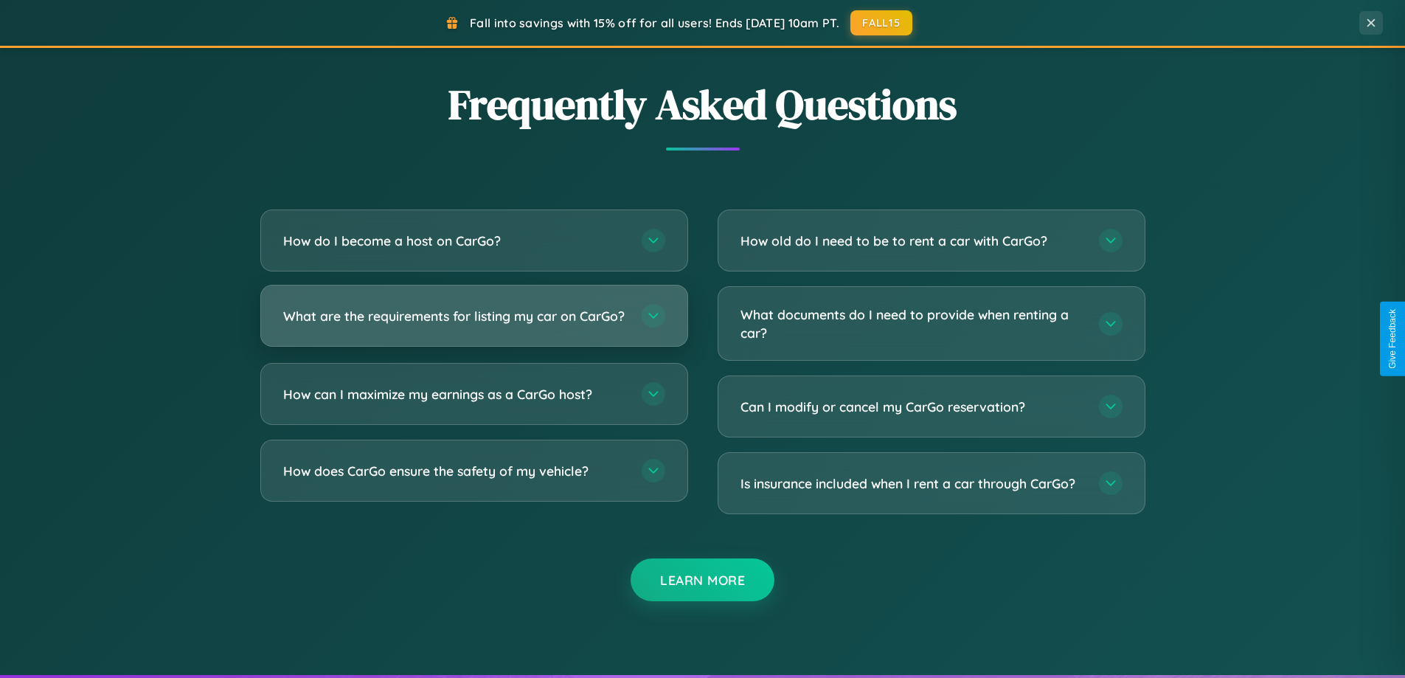 This screenshot has height=678, width=1405. Describe the element at coordinates (912, 483) in the screenshot. I see `h3: Is insurance included when I rent a car through CarGo?` at that location.